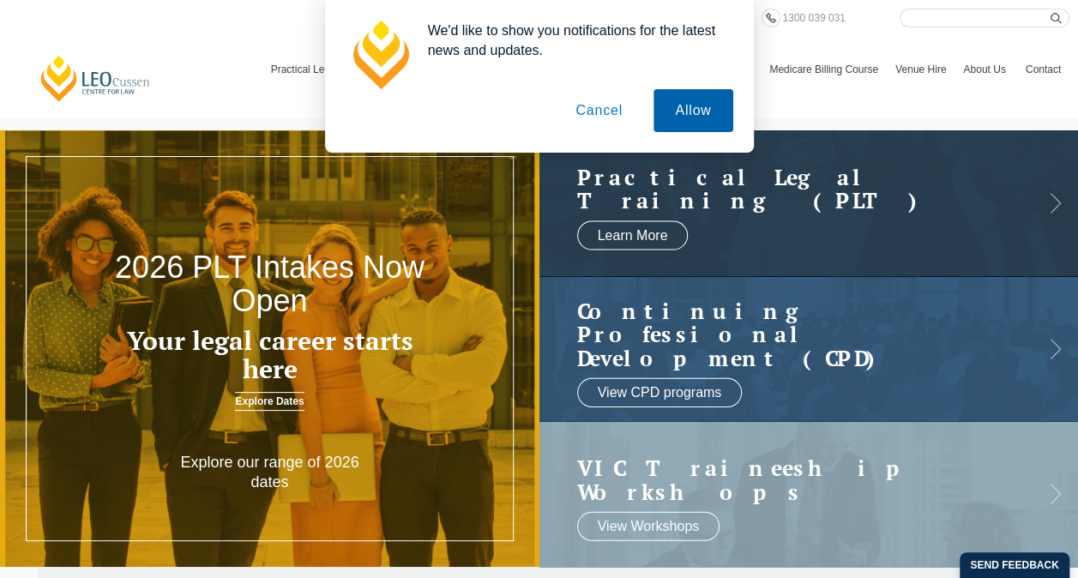 This screenshot has height=578, width=1078. I want to click on a: View CPD programs, so click(660, 393).